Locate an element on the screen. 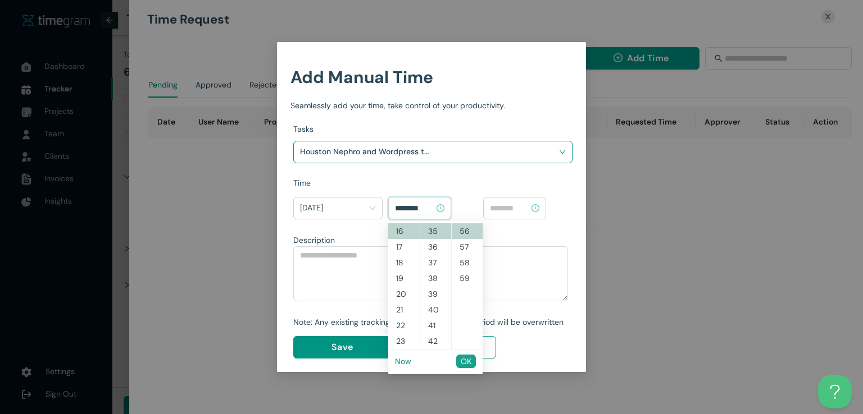 The width and height of the screenshot is (863, 414). div: 21 is located at coordinates (404, 310).